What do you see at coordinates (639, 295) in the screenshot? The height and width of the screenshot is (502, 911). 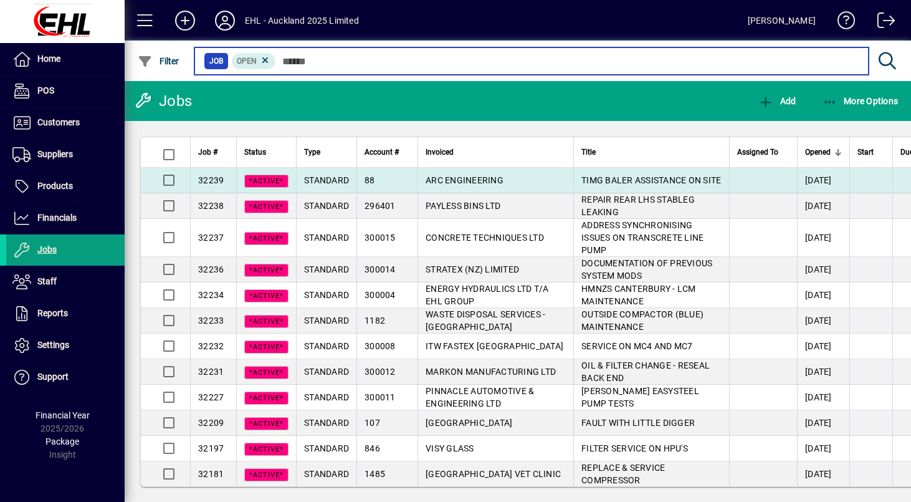 I see `span: HMNZS CANTERBURY - LCM MAINTENANCE` at bounding box center [639, 295].